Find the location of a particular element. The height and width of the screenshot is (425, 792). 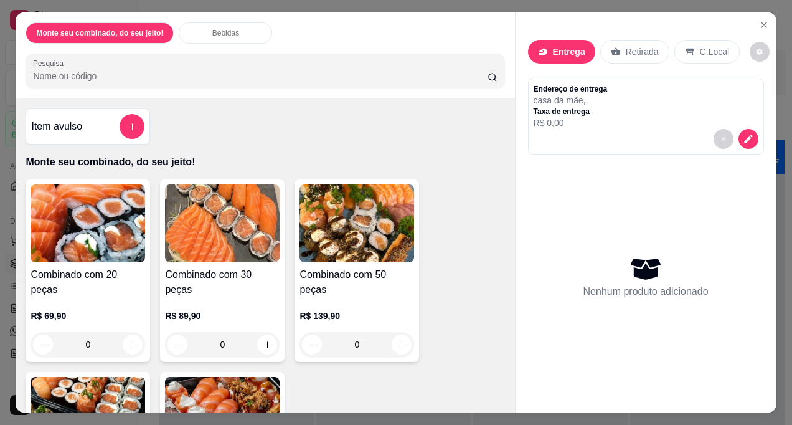

h4: Combinado com 20 peças is located at coordinates (88, 282).